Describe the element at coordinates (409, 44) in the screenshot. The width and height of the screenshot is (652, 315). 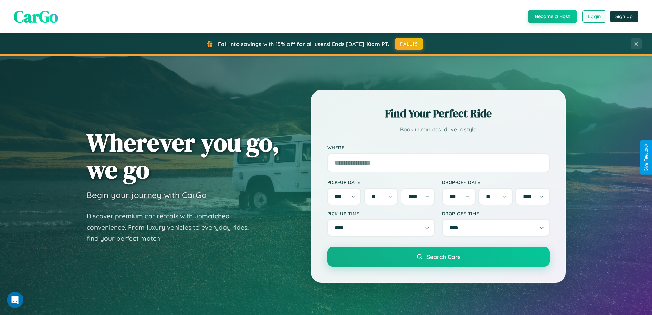
I see `button: FALL15` at that location.